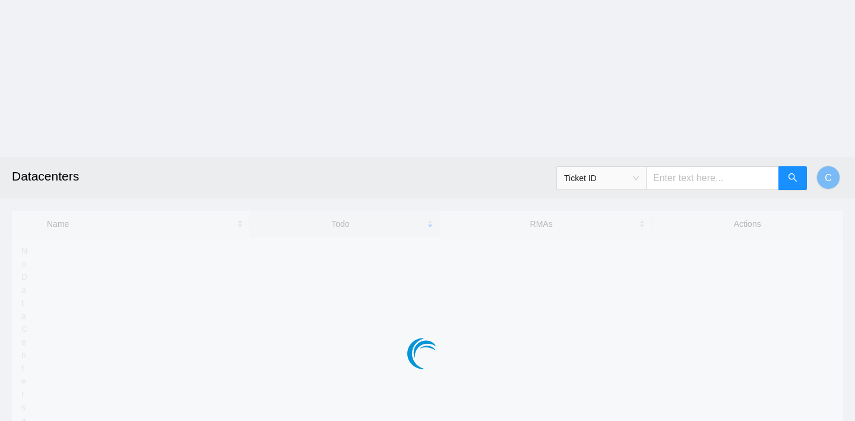 The image size is (855, 421). Describe the element at coordinates (793, 178) in the screenshot. I see `button: search` at that location.